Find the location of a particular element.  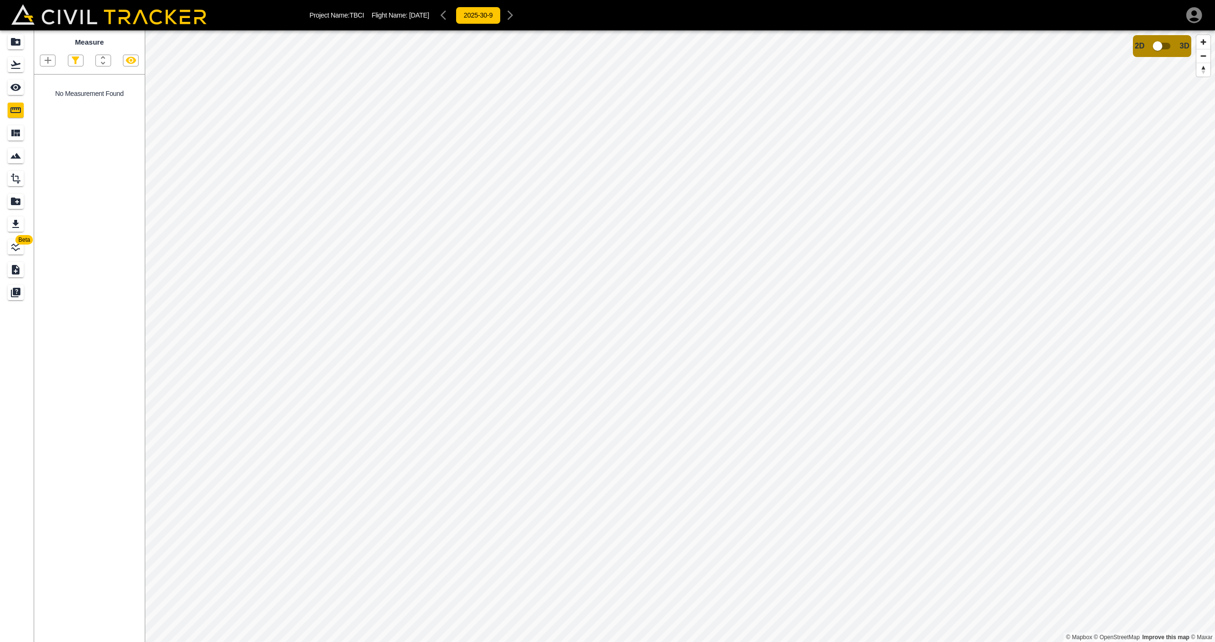

button: Reset bearing to north is located at coordinates (1203, 69).